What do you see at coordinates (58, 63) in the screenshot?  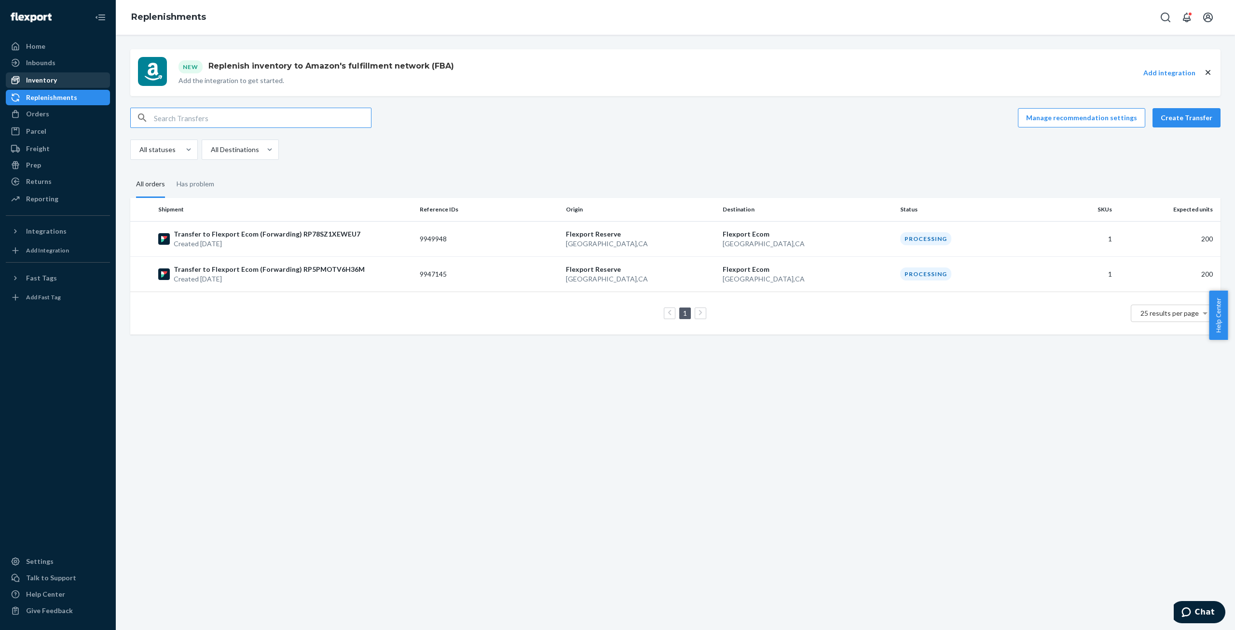 I see `a: Inbounds` at bounding box center [58, 63].